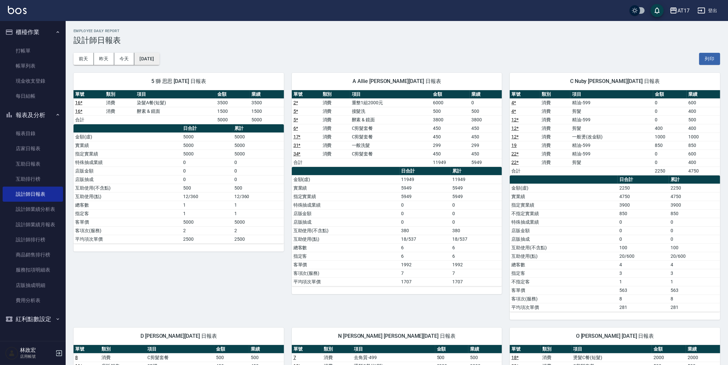 The image size is (728, 365). I want to click on a: 打帳單, so click(33, 51).